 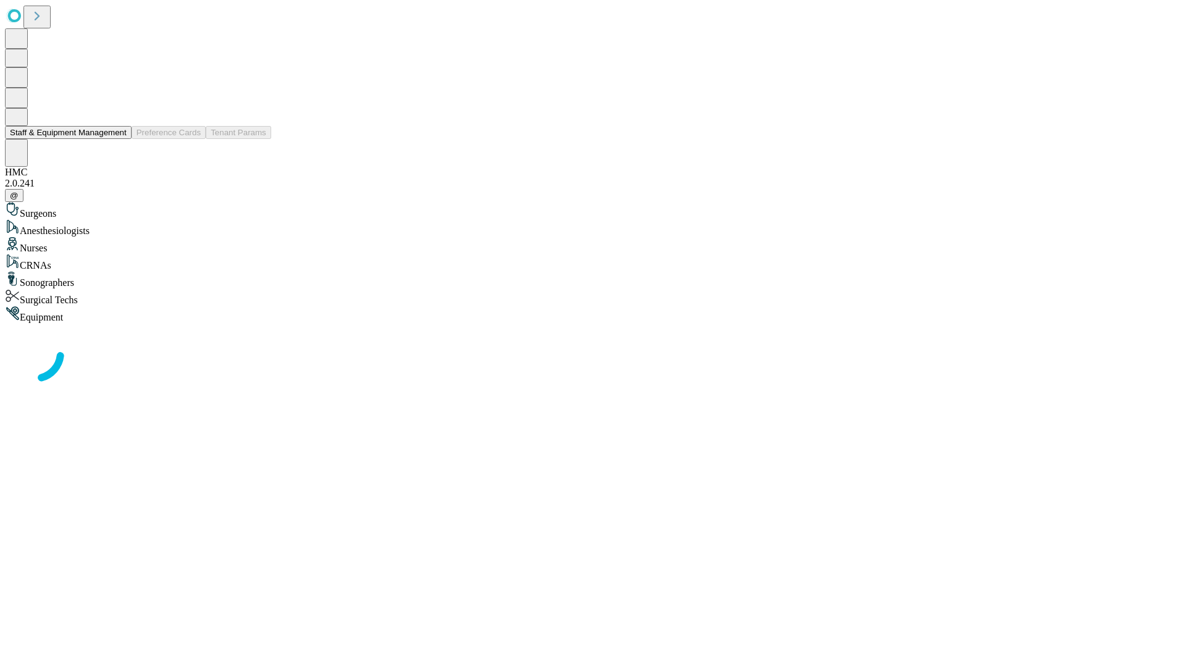 What do you see at coordinates (593, 280) in the screenshot?
I see `div: Sonographers` at bounding box center [593, 280].